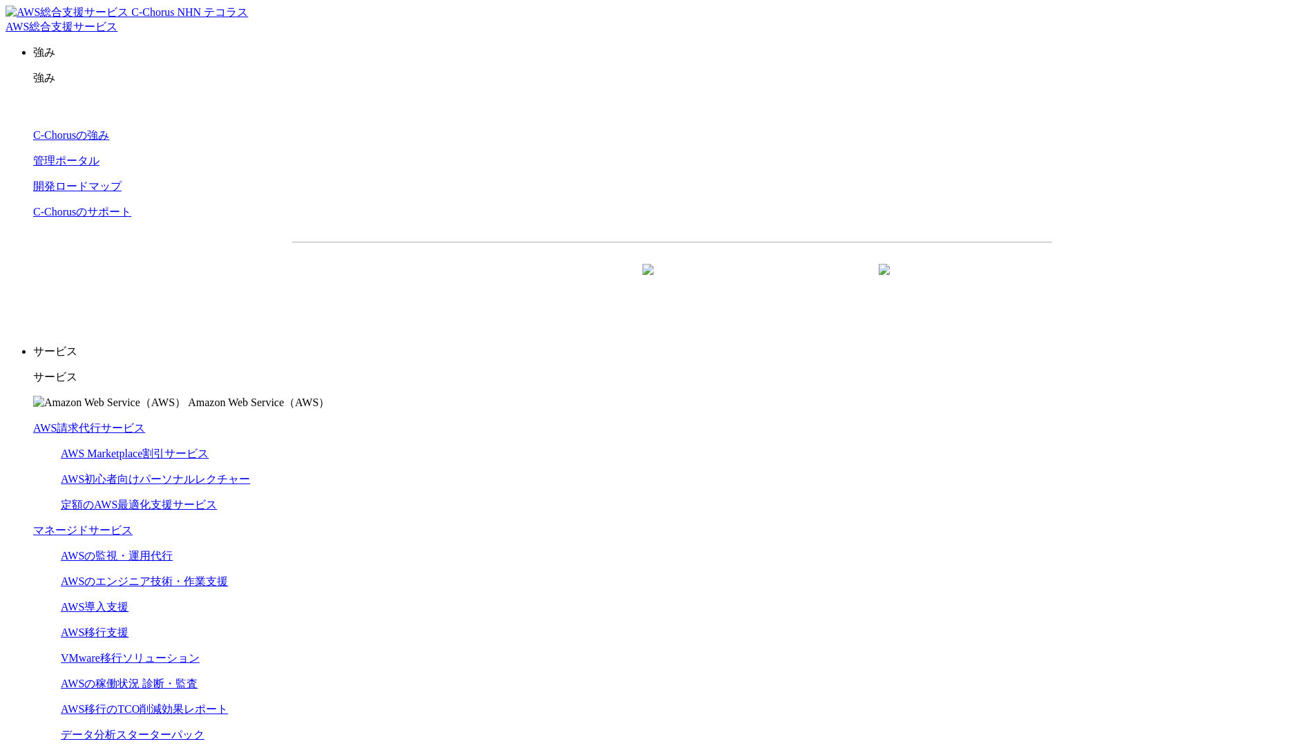 Image resolution: width=1316 pixels, height=746 pixels. Describe the element at coordinates (144, 581) in the screenshot. I see `a: AWSのエンジニア技術・作業支援` at that location.